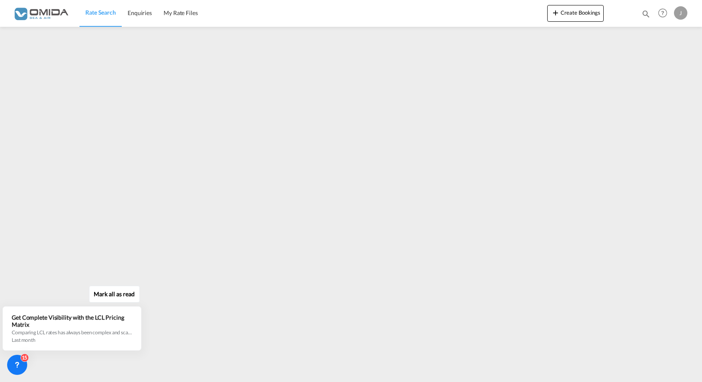  I want to click on span: My Rate Files, so click(181, 13).